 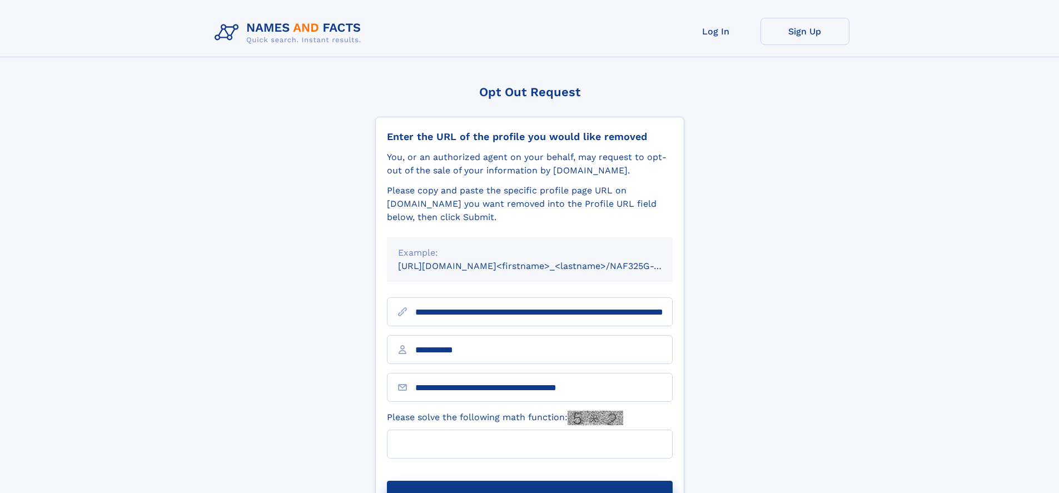 What do you see at coordinates (805, 31) in the screenshot?
I see `a: Sign Up` at bounding box center [805, 31].